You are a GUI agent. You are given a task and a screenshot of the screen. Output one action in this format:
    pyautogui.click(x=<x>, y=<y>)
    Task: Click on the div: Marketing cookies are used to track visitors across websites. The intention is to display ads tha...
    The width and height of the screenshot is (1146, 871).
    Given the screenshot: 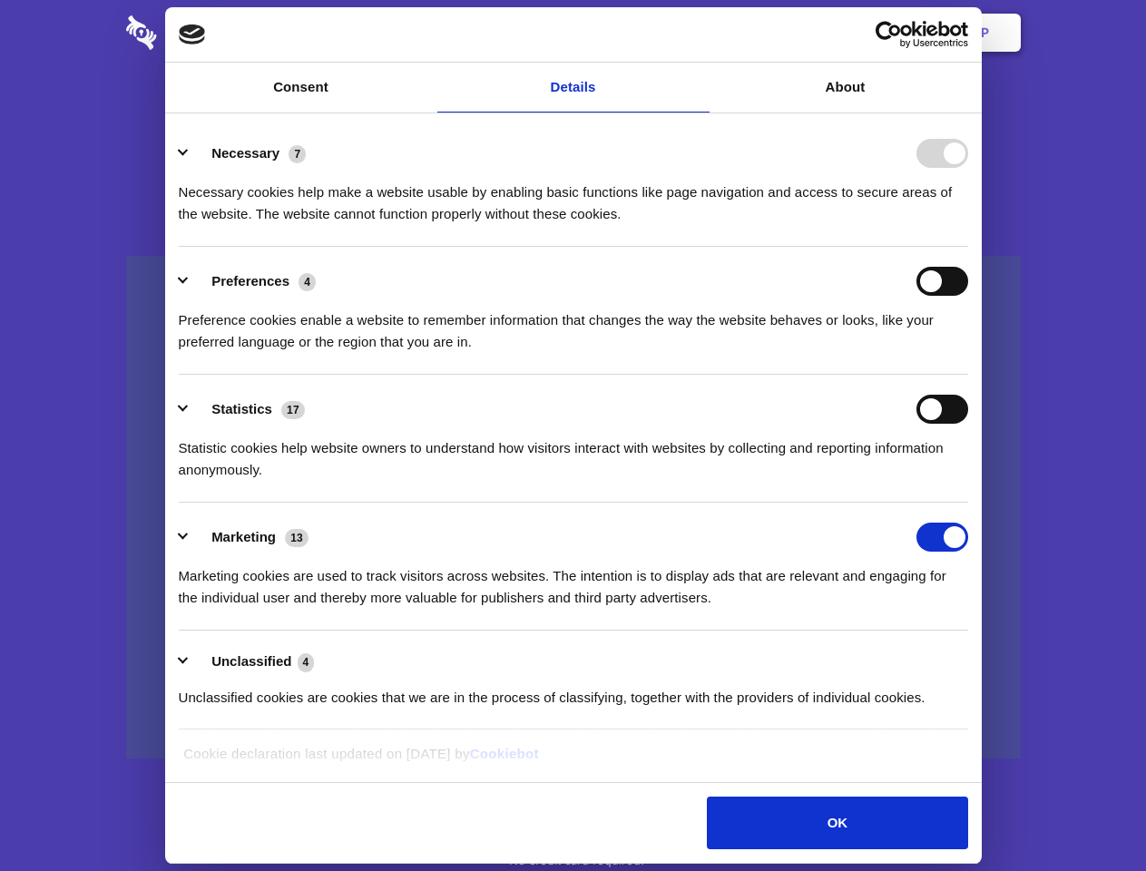 What is the action you would take?
    pyautogui.click(x=573, y=580)
    